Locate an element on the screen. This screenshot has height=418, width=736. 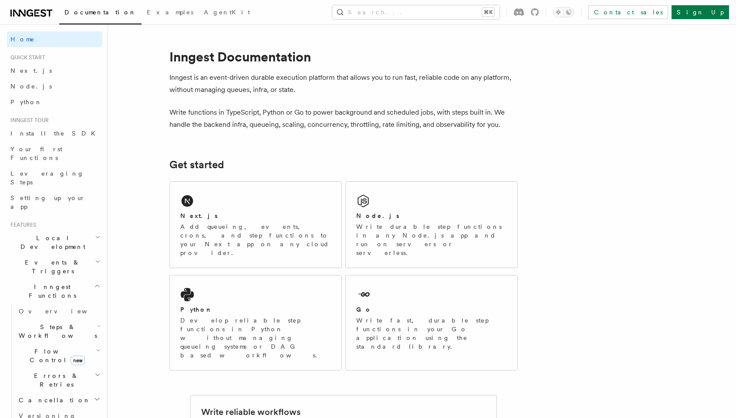
span: Flow Control is located at coordinates (55, 355).